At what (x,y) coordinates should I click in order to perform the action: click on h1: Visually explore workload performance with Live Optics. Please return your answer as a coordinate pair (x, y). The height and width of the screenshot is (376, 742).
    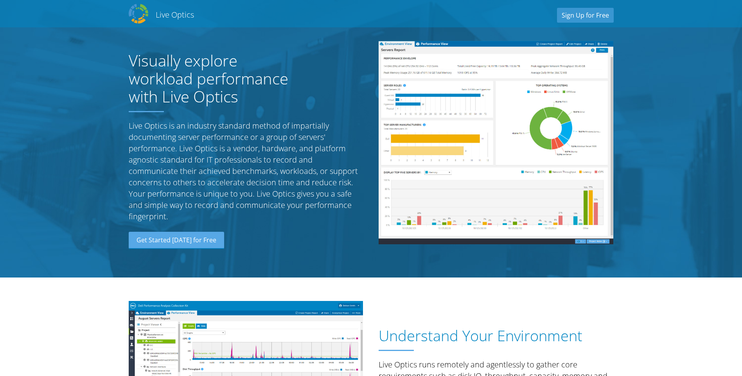
    Looking at the image, I should click on (217, 79).